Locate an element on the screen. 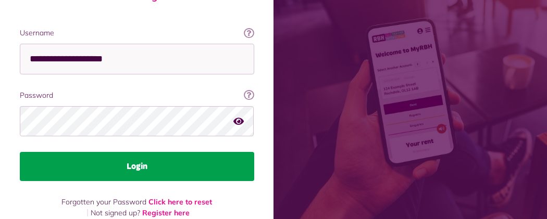  label: Username is located at coordinates (137, 33).